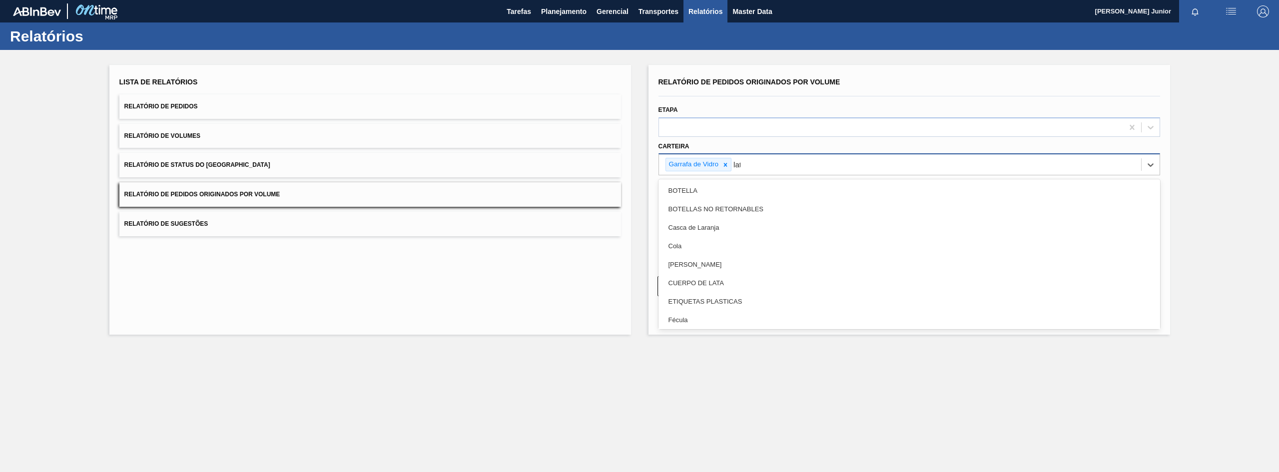 This screenshot has height=472, width=1279. I want to click on span: Relatórios, so click(706, 11).